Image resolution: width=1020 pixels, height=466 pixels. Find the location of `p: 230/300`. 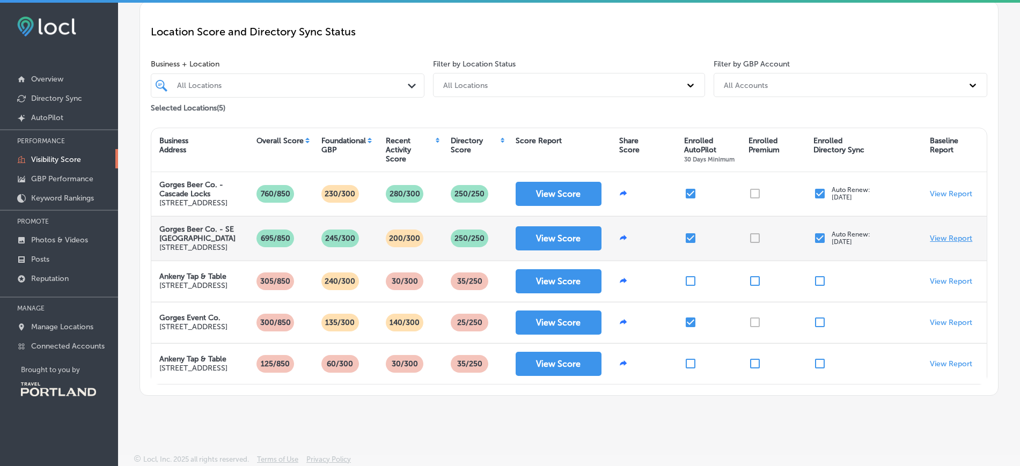

p: 230/300 is located at coordinates (340, 194).